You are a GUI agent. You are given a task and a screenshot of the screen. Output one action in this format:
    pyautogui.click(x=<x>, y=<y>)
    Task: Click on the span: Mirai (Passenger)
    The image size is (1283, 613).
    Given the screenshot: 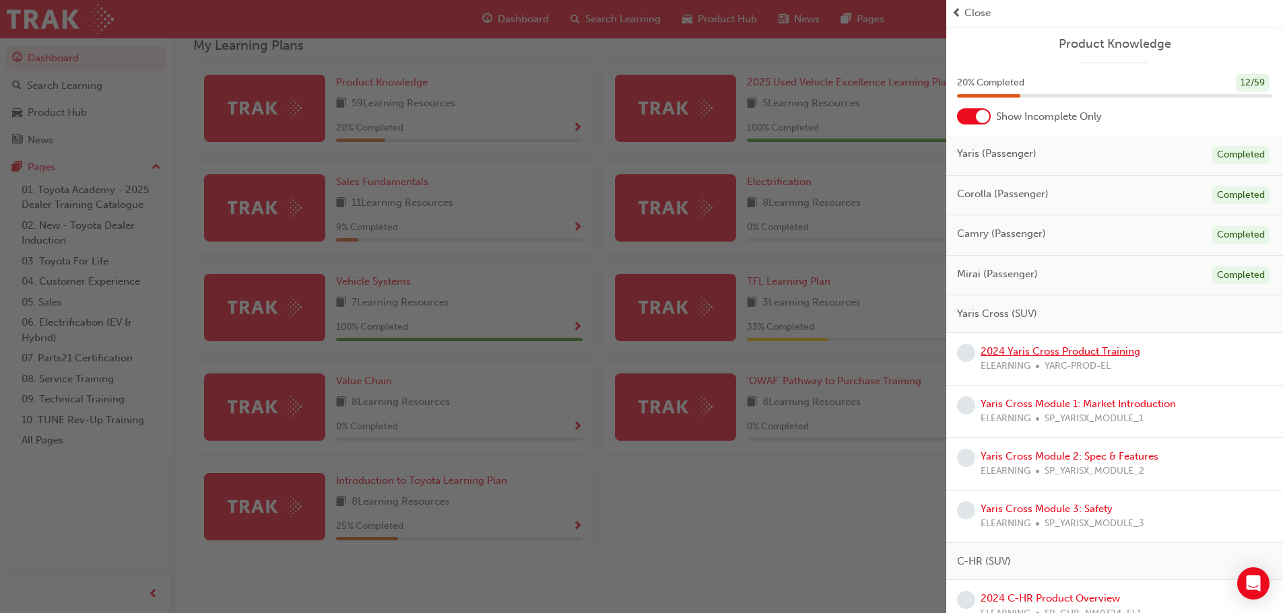 What is the action you would take?
    pyautogui.click(x=997, y=274)
    